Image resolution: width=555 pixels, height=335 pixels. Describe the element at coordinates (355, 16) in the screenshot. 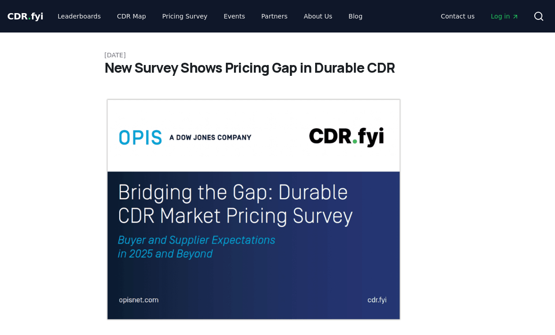

I see `a: Blog` at that location.